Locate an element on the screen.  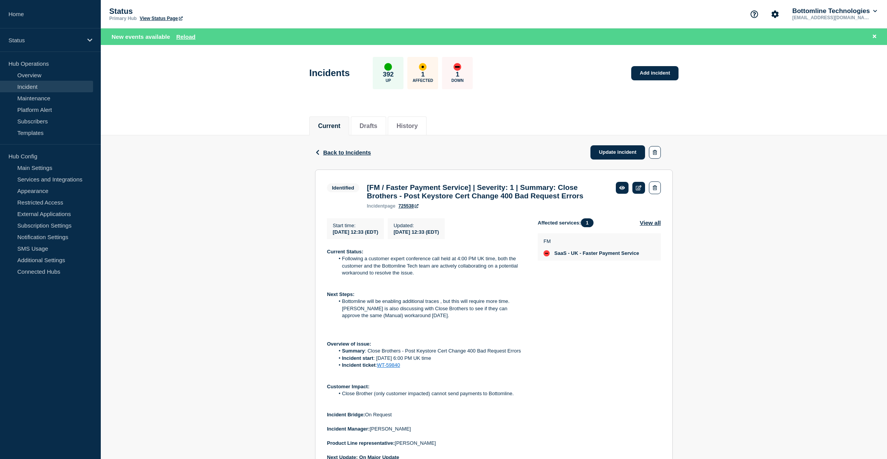
span: New events available is located at coordinates (141, 37).